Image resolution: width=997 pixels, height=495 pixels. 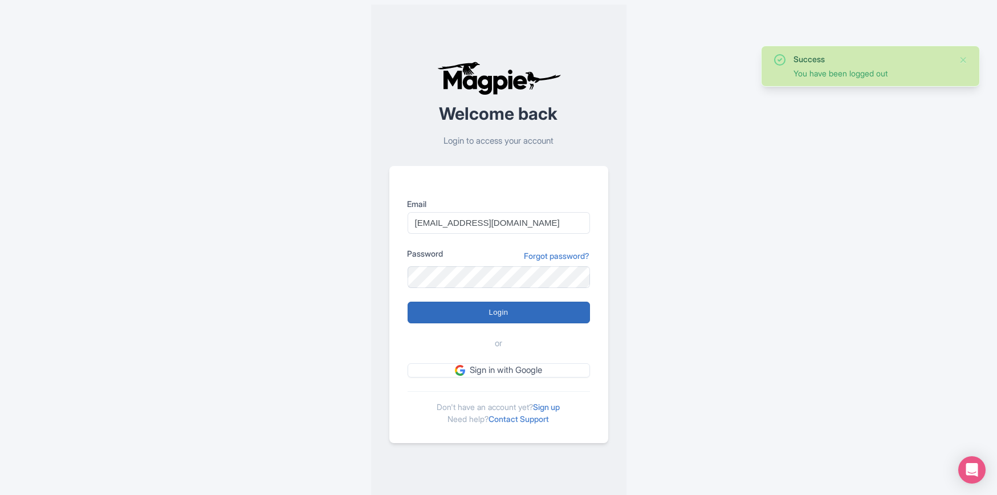 What do you see at coordinates (872, 73) in the screenshot?
I see `div: You have been logged out` at bounding box center [872, 73].